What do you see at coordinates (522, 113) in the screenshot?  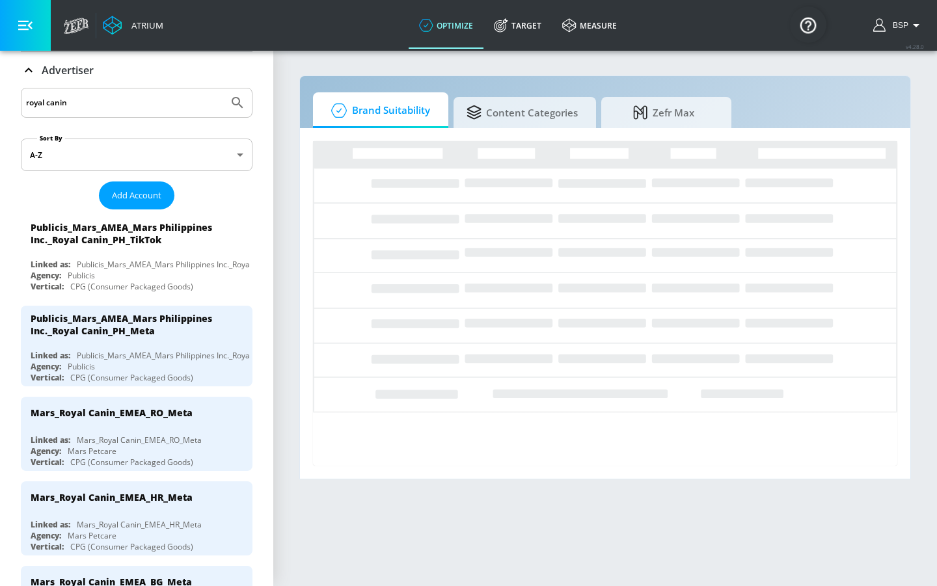 I see `span: Content Categories` at bounding box center [522, 113].